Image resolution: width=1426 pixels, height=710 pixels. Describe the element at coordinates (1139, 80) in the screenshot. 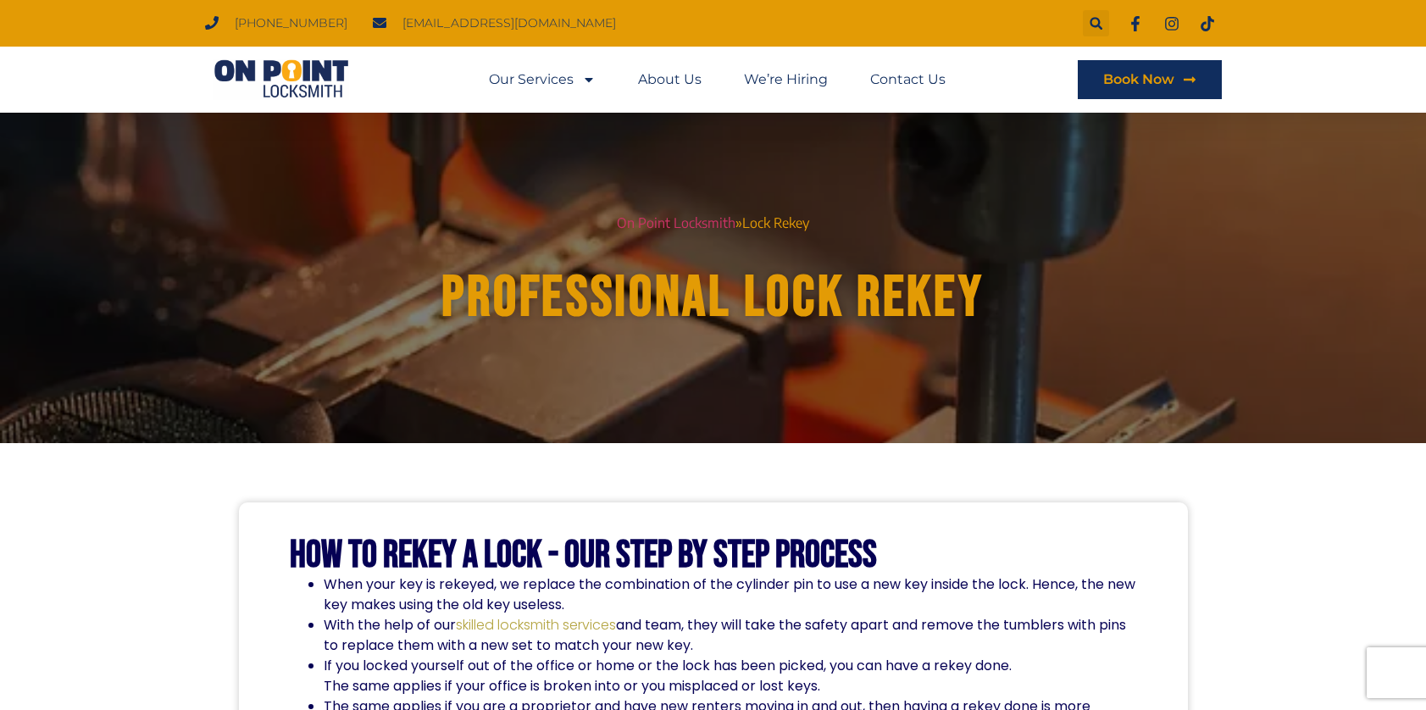

I see `span: Book Now` at that location.